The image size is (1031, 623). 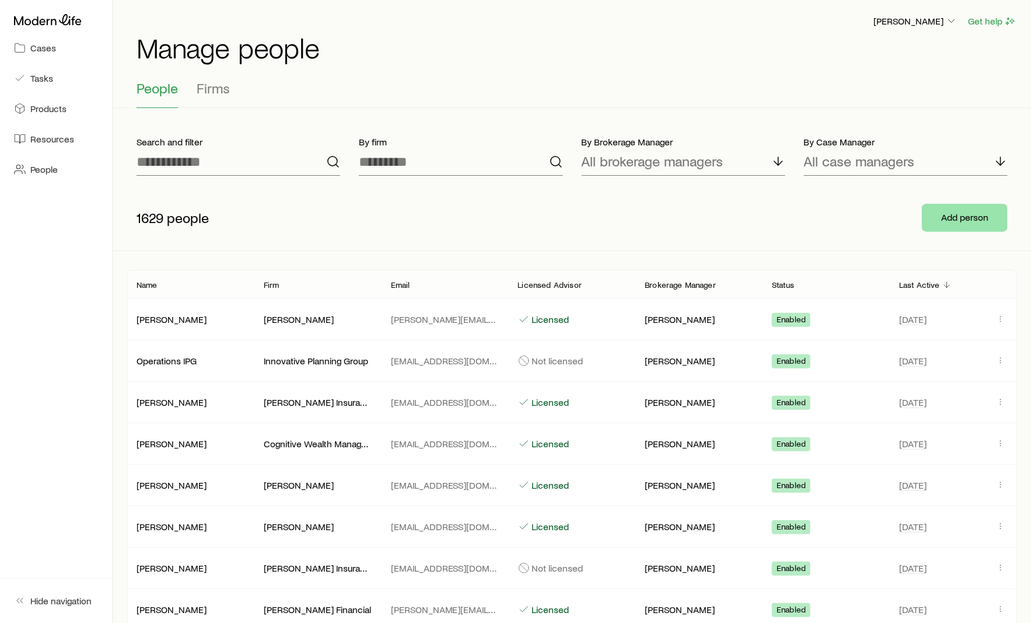 I want to click on p: cdavenport@coylekiley.com, so click(x=445, y=402).